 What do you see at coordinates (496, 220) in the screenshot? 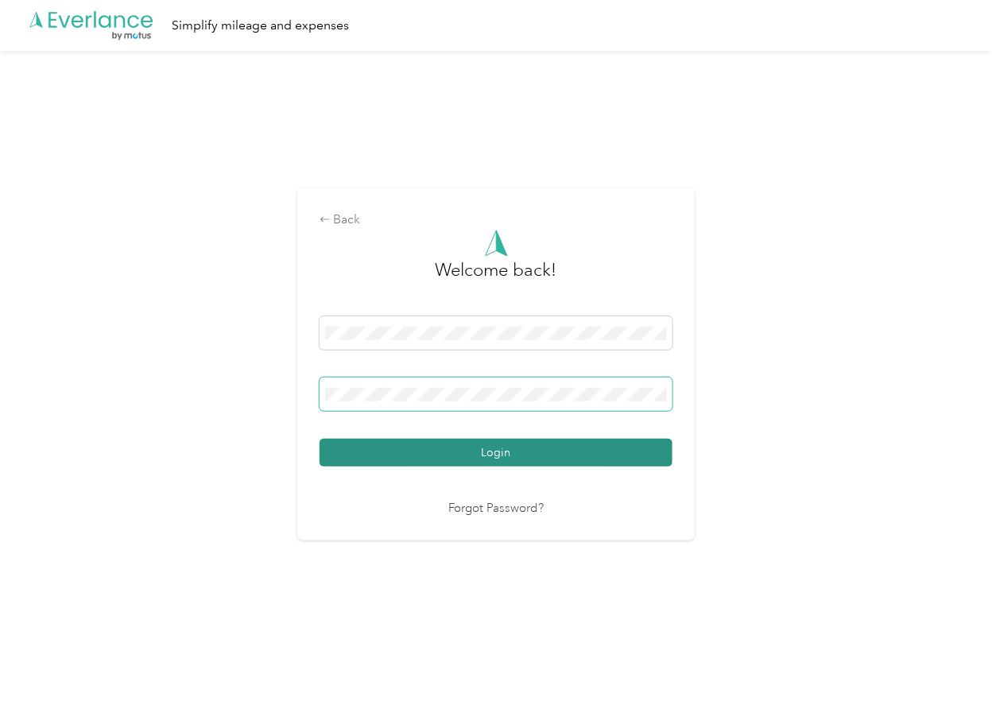
I see `div: Back` at bounding box center [496, 220].